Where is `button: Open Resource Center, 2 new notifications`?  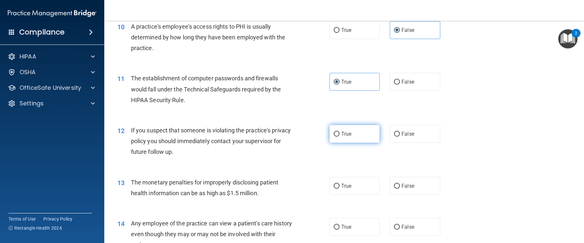
button: Open Resource Center, 2 new notifications is located at coordinates (568, 39).